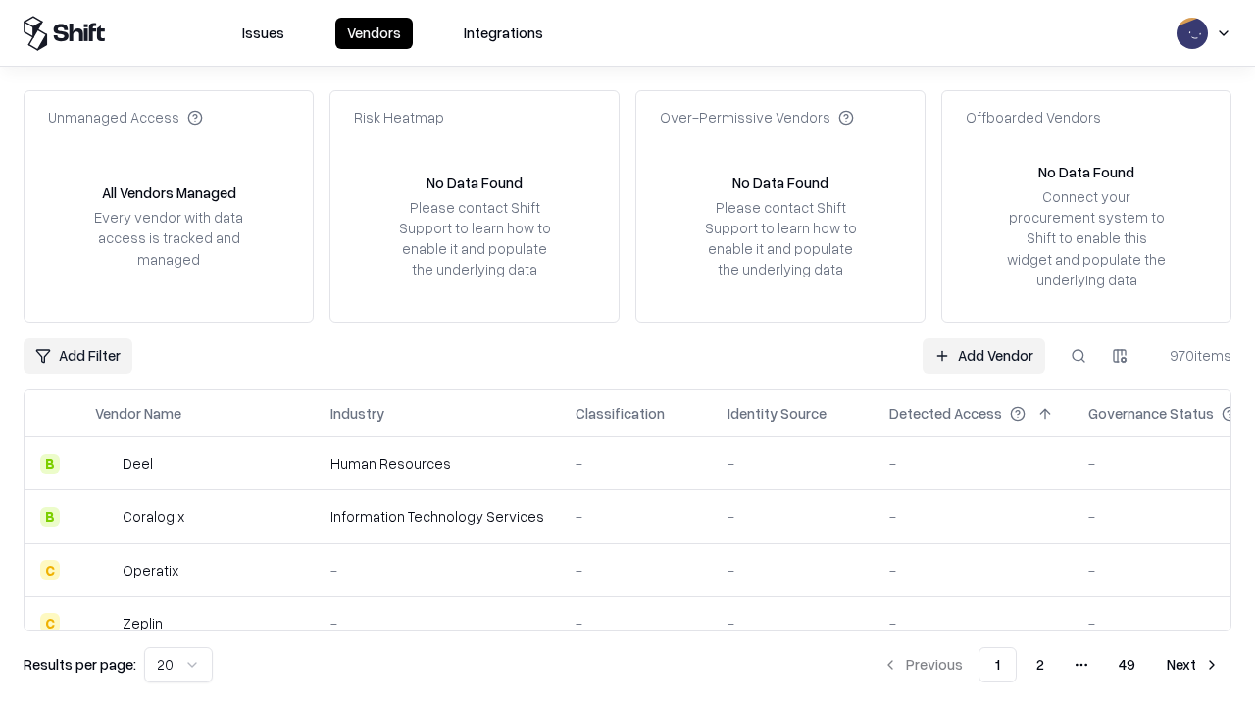 The height and width of the screenshot is (706, 1255). Describe the element at coordinates (169, 192) in the screenshot. I see `div: All Vendors Managed` at that location.